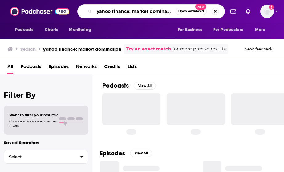 This screenshot has width=284, height=172. I want to click on input: Search podcasts, credits, & more..., so click(135, 11).